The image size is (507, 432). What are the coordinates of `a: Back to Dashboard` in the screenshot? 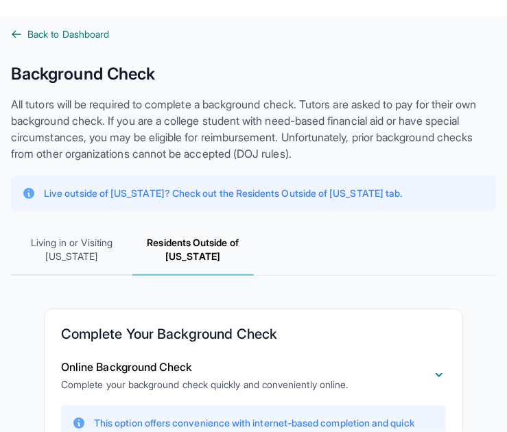 It's located at (253, 34).